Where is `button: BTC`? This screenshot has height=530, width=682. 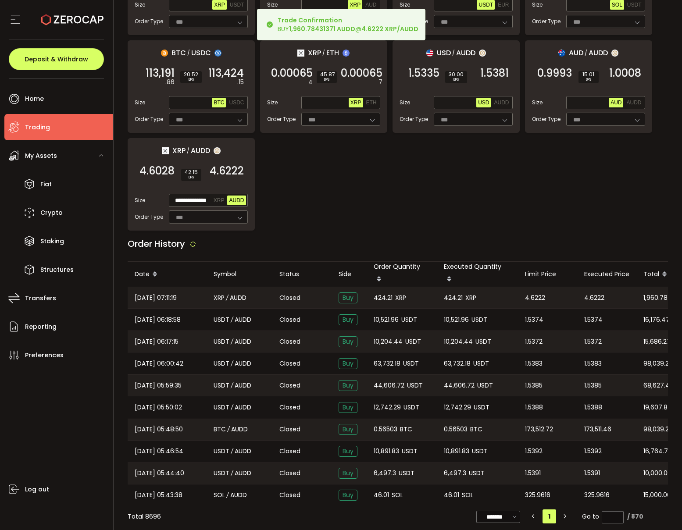
button: BTC is located at coordinates (219, 103).